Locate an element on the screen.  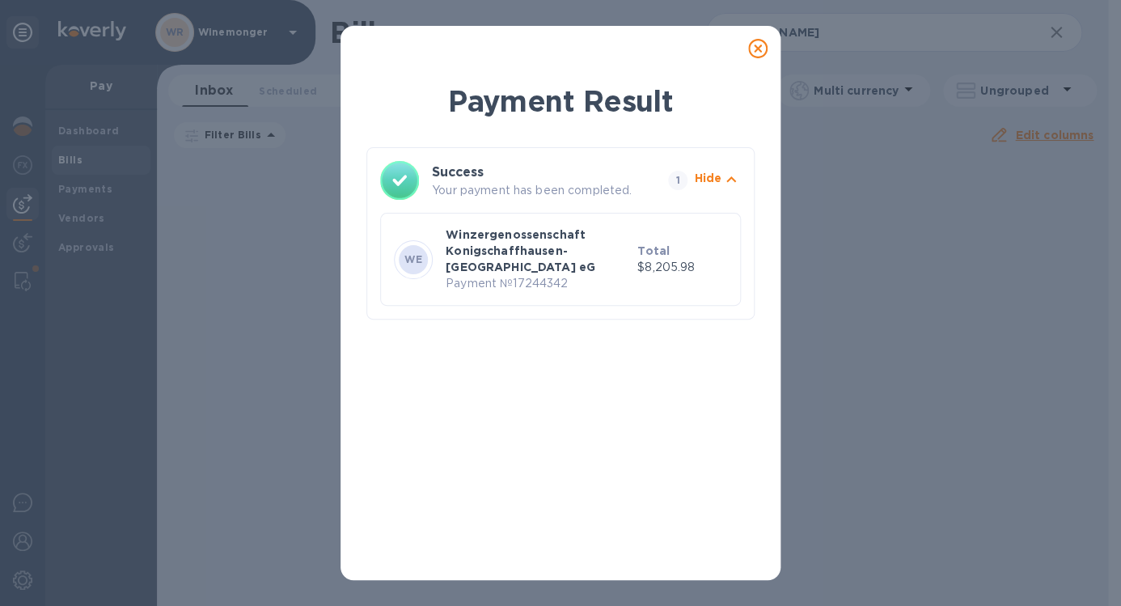
h3: Success is located at coordinates (536, 172).